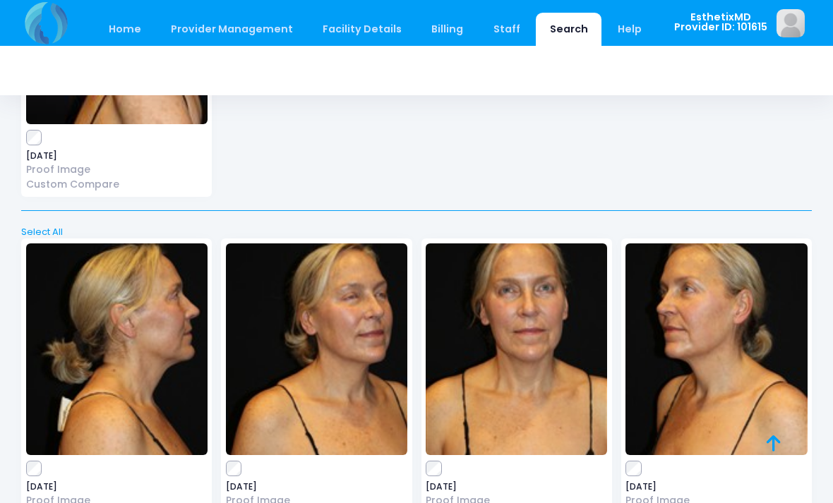 This screenshot has height=503, width=833. I want to click on a: Help, so click(630, 29).